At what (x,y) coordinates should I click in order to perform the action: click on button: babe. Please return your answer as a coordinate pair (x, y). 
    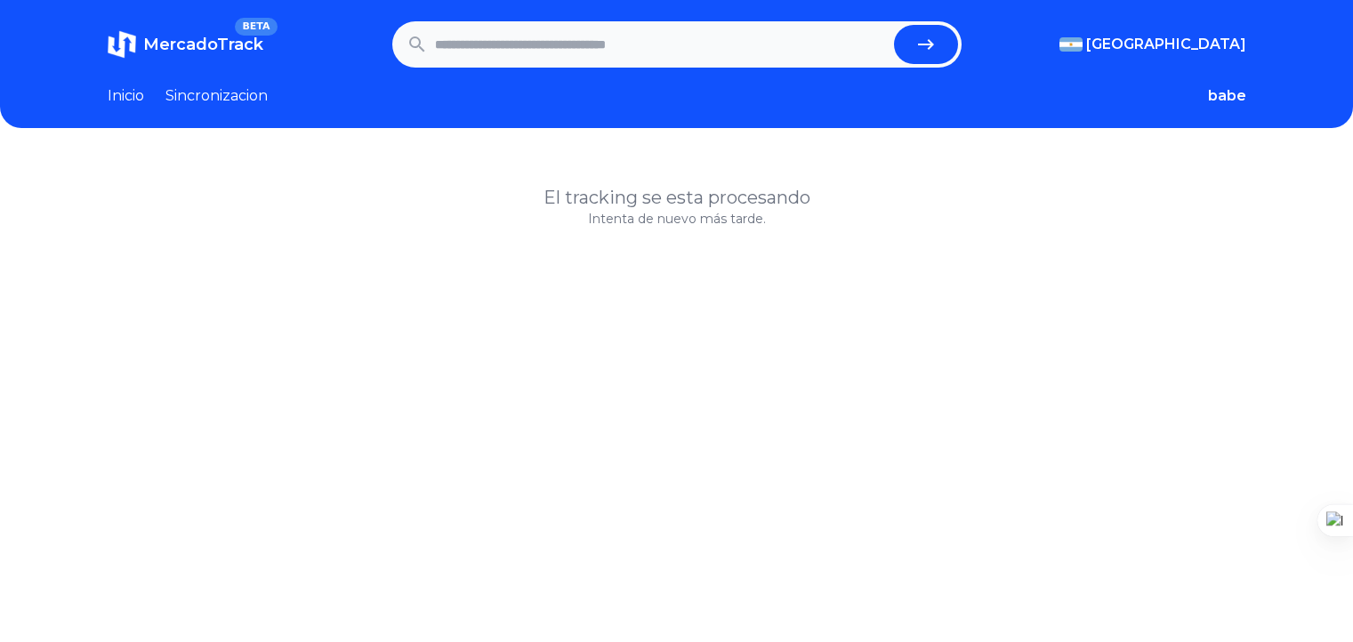
    Looking at the image, I should click on (1226, 96).